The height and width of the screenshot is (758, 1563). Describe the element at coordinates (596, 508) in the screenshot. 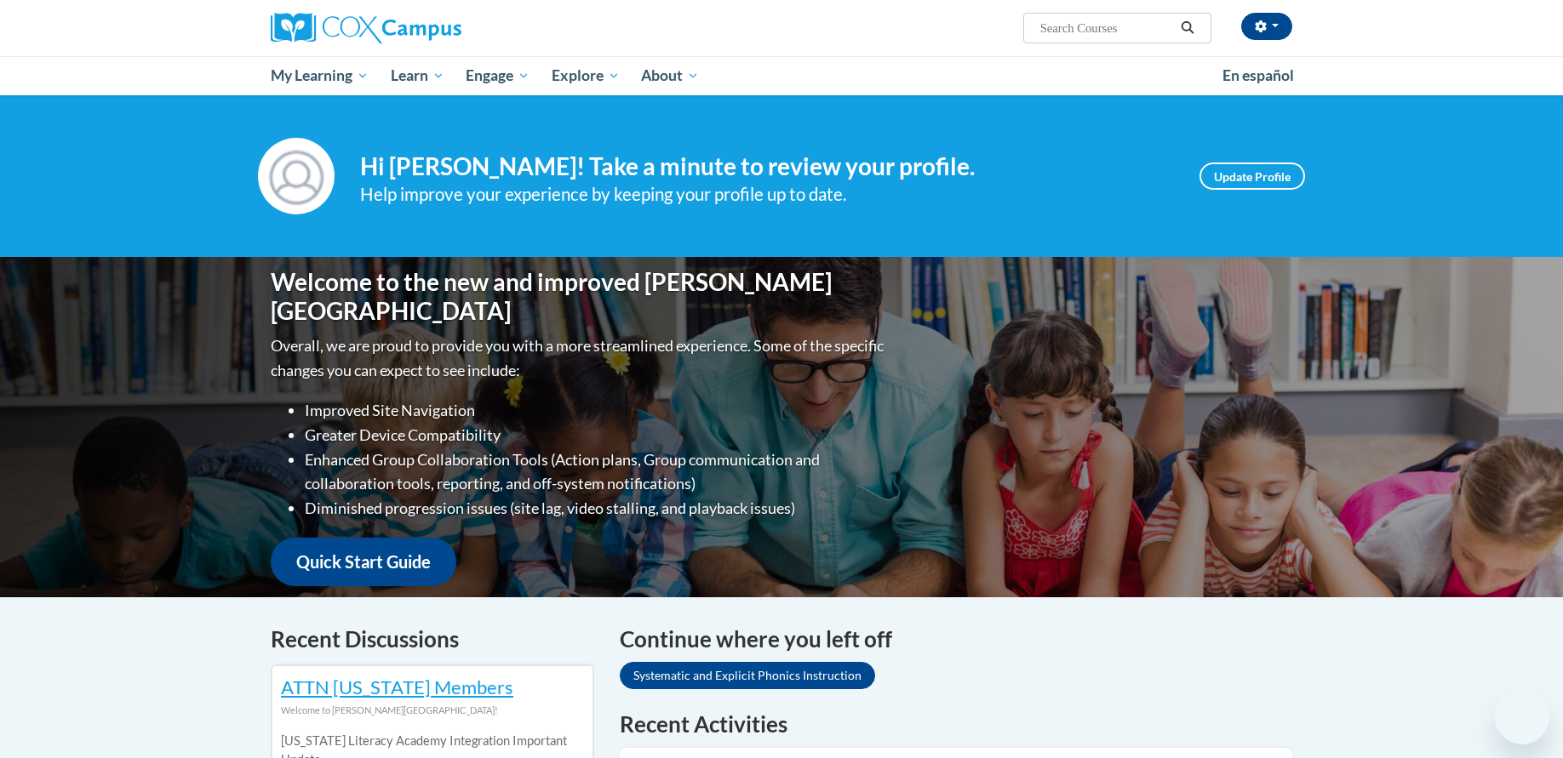

I see `li: Diminished progression issues (site lag, video stalling, and playback issues)` at that location.